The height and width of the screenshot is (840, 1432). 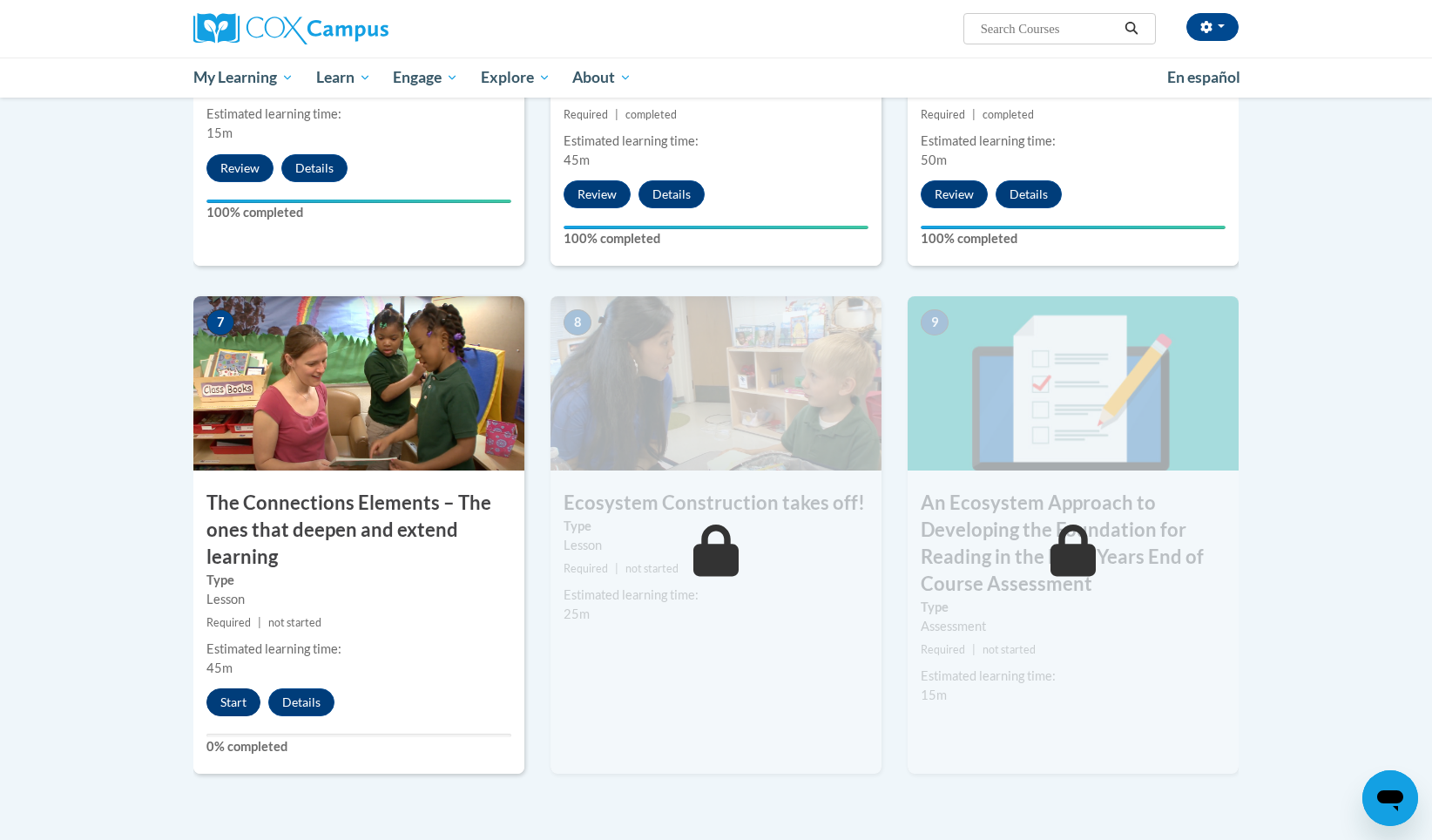 I want to click on span: My Learning, so click(x=243, y=78).